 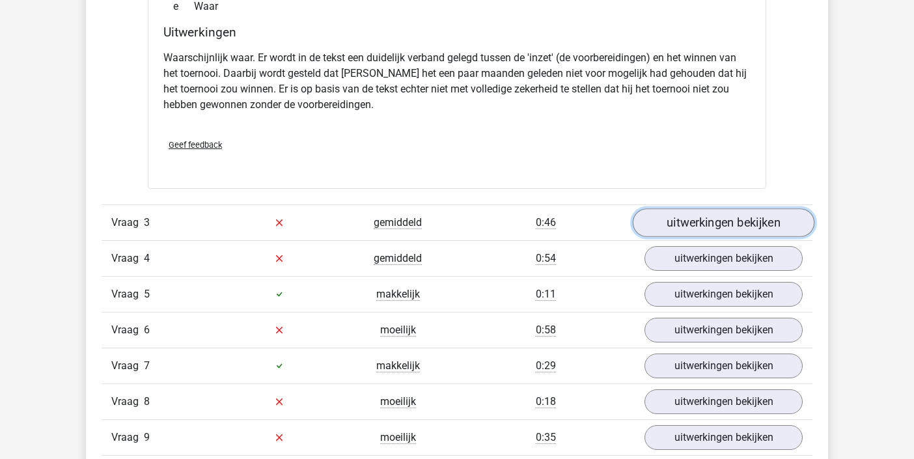 I want to click on span: 0:11, so click(x=546, y=294).